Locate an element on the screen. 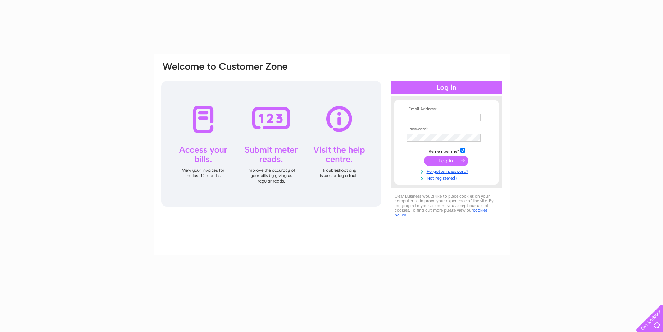 The width and height of the screenshot is (663, 332). a: Not registered? is located at coordinates (447, 178).